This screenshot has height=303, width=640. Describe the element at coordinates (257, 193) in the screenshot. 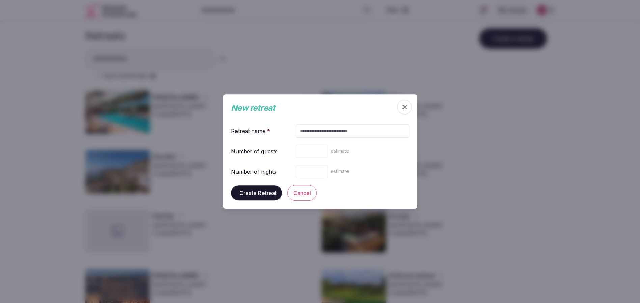

I see `button: Create Retreat` at that location.